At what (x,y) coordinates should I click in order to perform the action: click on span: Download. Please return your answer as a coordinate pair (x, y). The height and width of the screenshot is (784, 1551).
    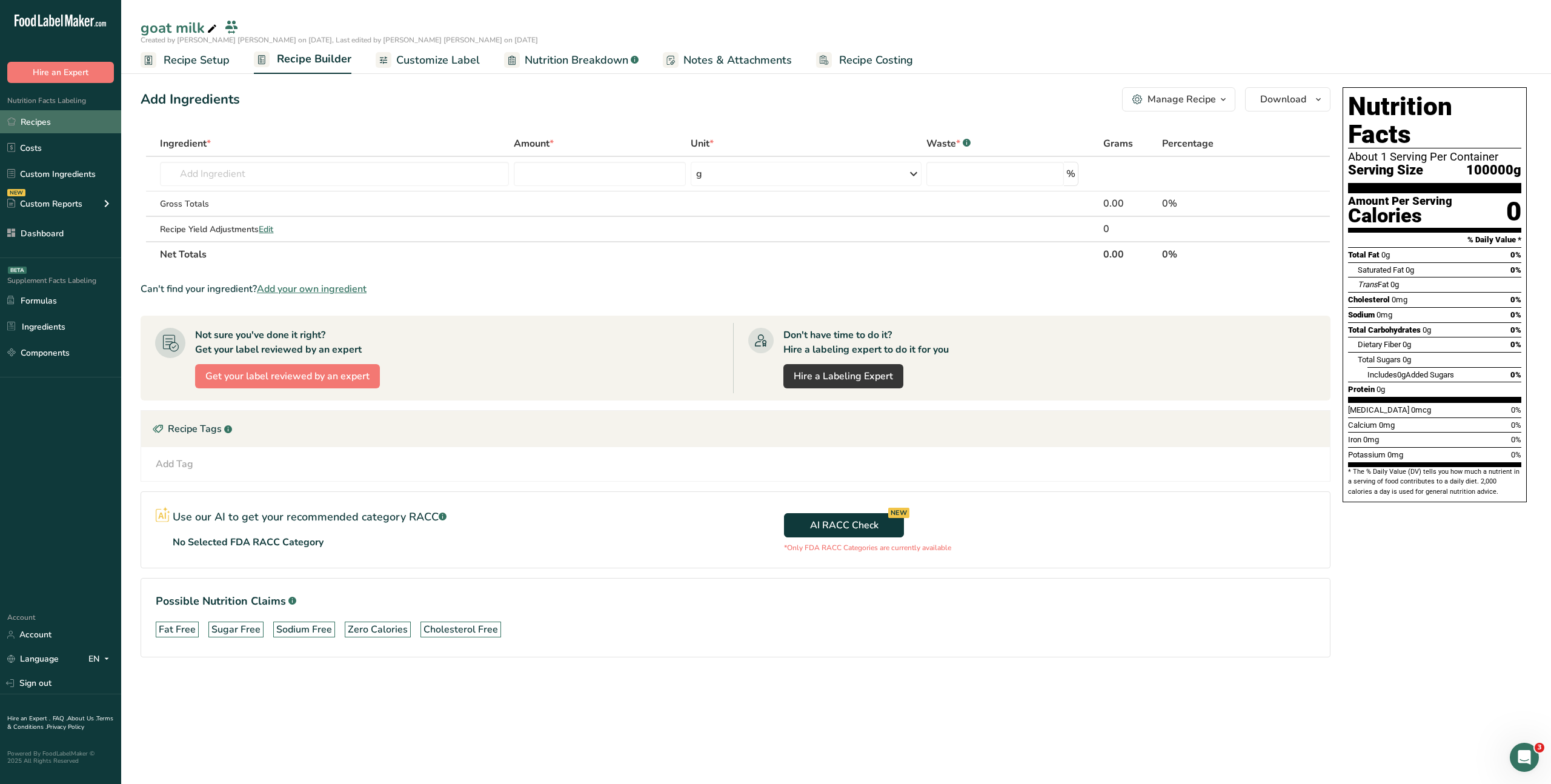
    Looking at the image, I should click on (1284, 99).